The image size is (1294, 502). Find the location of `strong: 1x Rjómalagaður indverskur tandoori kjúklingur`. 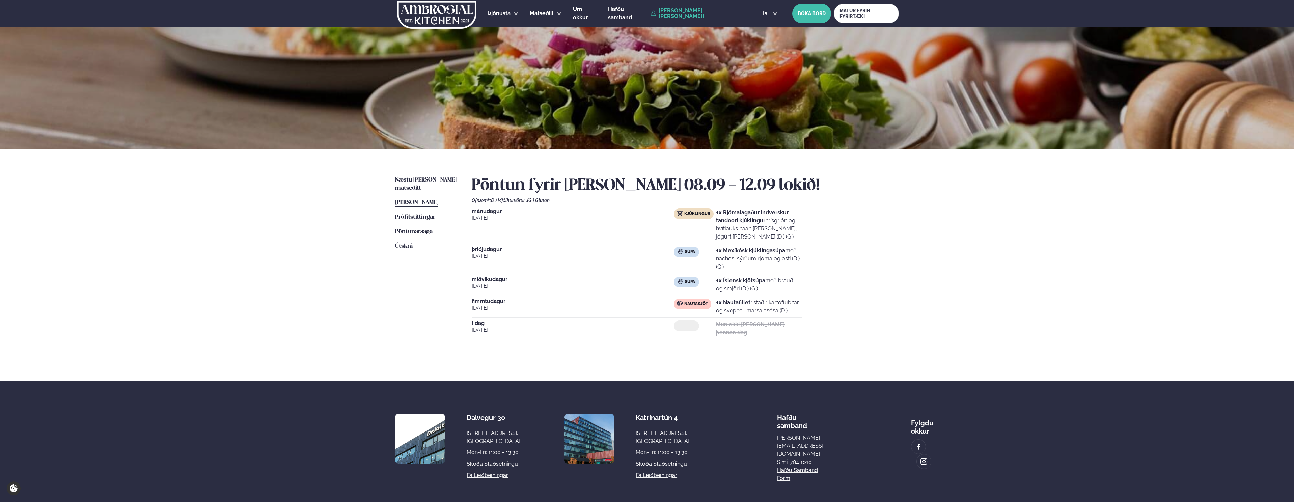

strong: 1x Rjómalagaður indverskur tandoori kjúklingur is located at coordinates (752, 216).